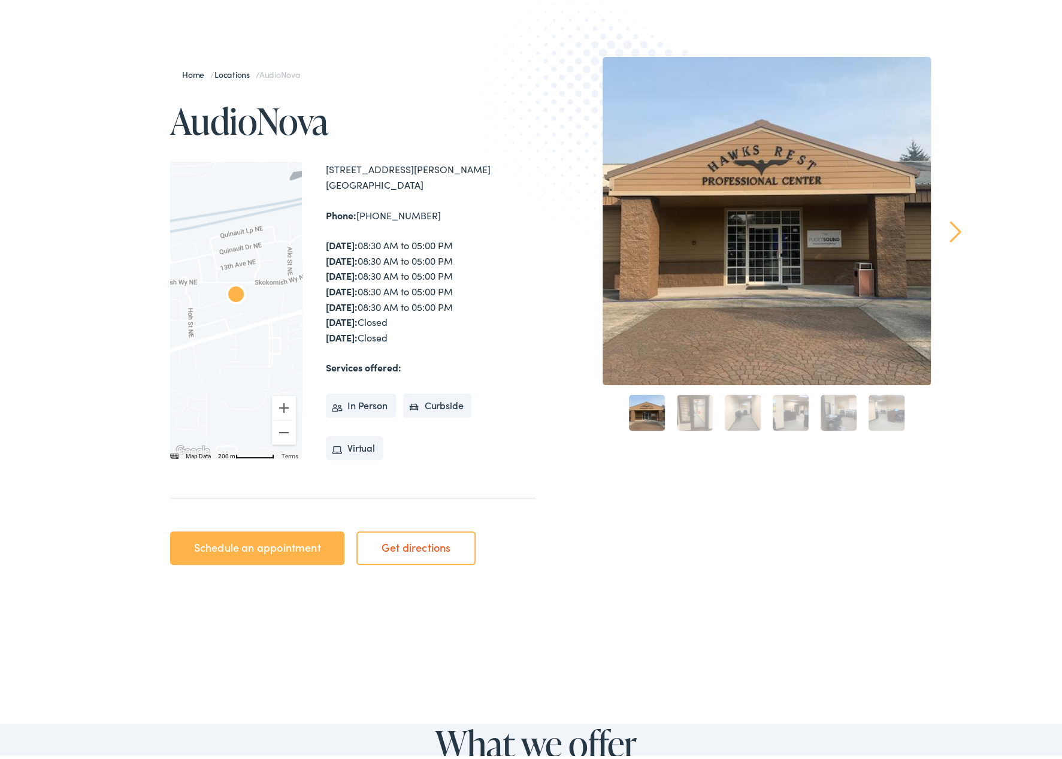  What do you see at coordinates (353, 118) in the screenshot?
I see `h1: AudioNova` at bounding box center [353, 118].